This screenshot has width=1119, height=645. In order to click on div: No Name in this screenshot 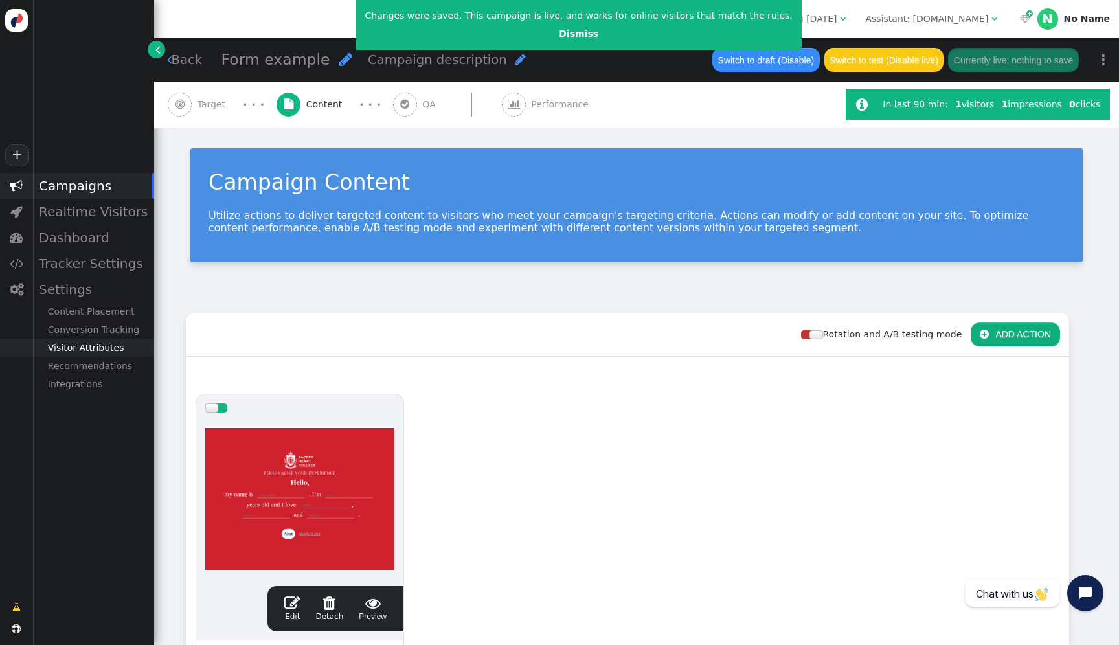, I will do `click(1087, 19)`.